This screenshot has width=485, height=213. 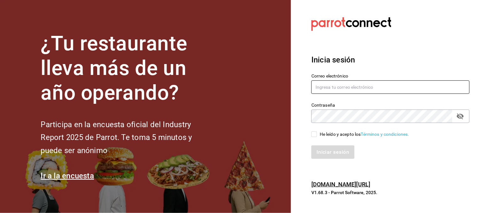 What do you see at coordinates (385, 134) in the screenshot?
I see `a: Términos y condiciones.` at bounding box center [385, 134].